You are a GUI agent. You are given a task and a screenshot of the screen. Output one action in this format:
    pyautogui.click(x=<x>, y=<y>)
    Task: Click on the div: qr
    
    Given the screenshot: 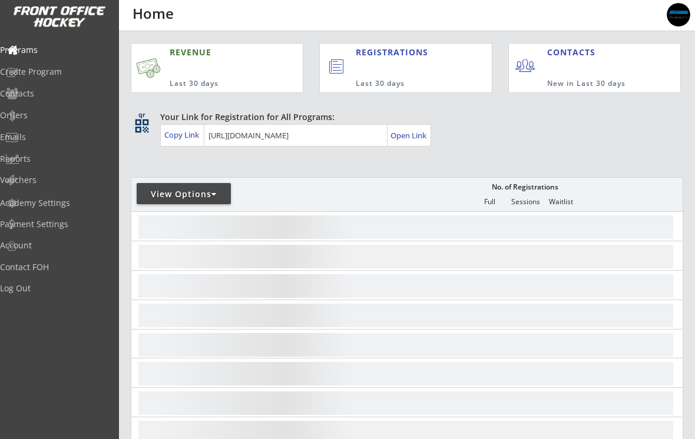 What is the action you would take?
    pyautogui.click(x=141, y=115)
    